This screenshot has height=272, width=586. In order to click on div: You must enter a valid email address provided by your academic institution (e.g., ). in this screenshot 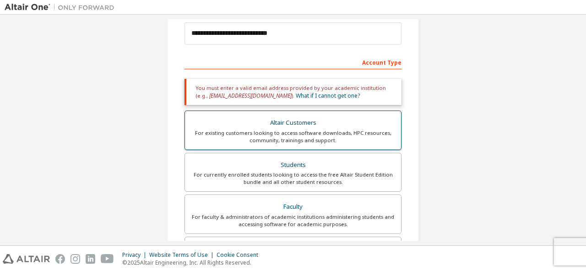, I will do `click(293, 92)`.